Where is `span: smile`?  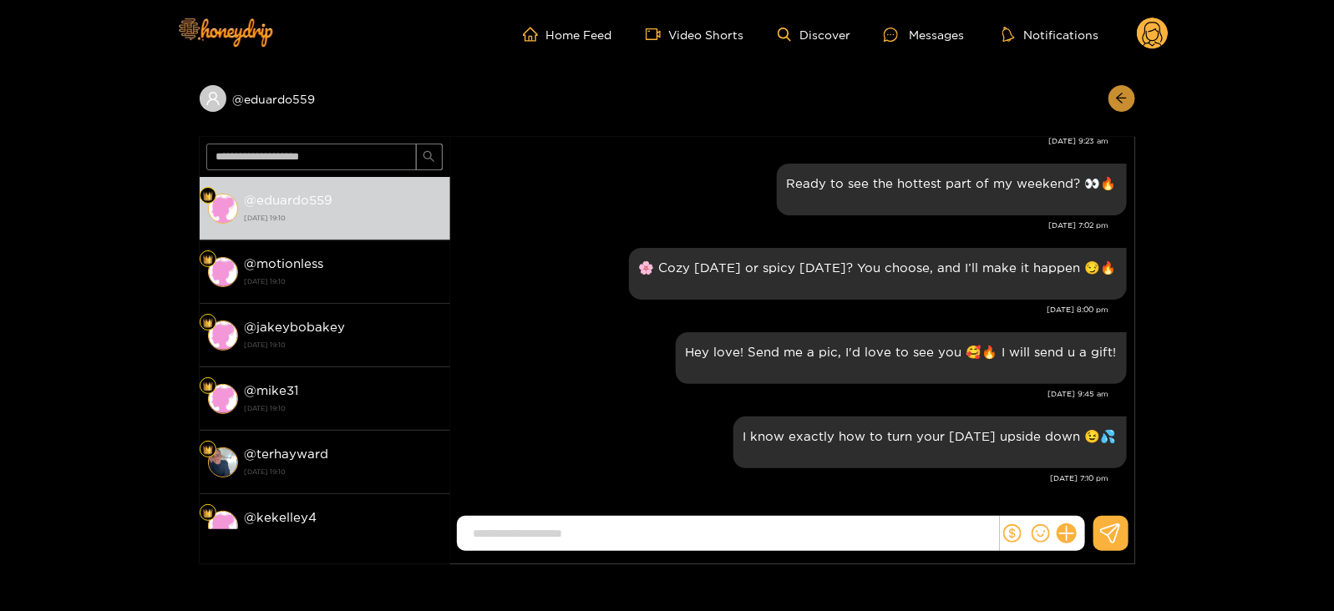
span: smile is located at coordinates (1041, 534).